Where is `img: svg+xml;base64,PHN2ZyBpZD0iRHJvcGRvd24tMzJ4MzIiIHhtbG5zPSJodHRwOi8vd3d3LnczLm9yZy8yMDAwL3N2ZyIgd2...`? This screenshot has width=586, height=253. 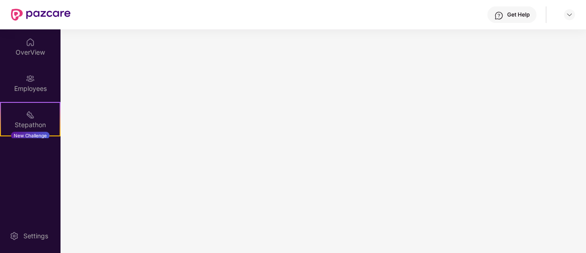 img: svg+xml;base64,PHN2ZyBpZD0iRHJvcGRvd24tMzJ4MzIiIHhtbG5zPSJodHRwOi8vd3d3LnczLm9yZy8yMDAwL3N2ZyIgd2... is located at coordinates (570, 15).